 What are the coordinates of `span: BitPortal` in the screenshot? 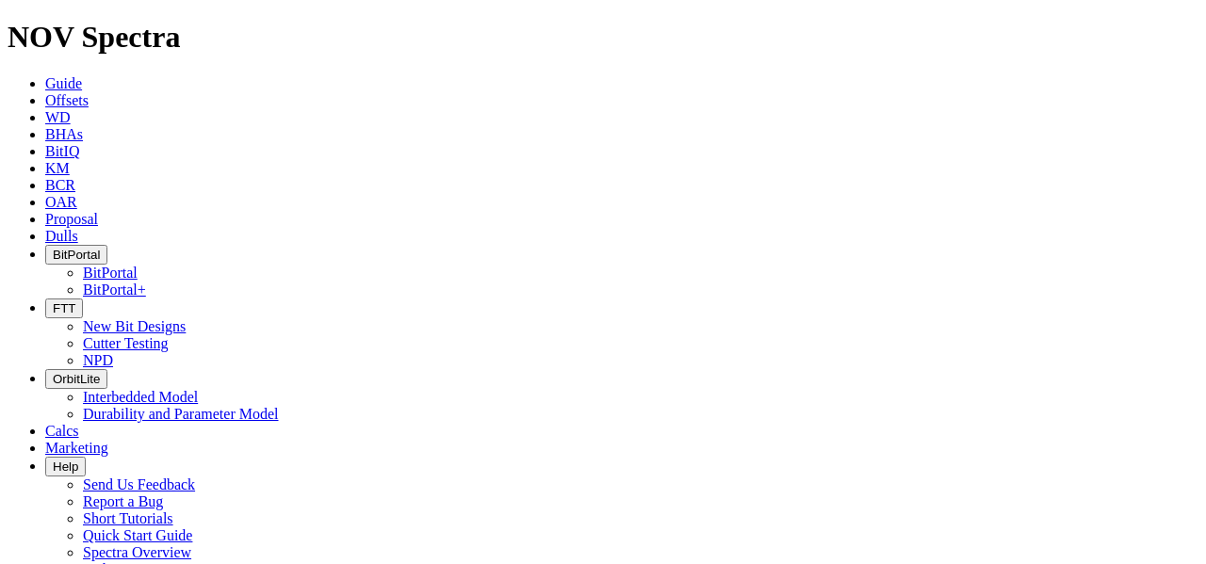 It's located at (76, 254).